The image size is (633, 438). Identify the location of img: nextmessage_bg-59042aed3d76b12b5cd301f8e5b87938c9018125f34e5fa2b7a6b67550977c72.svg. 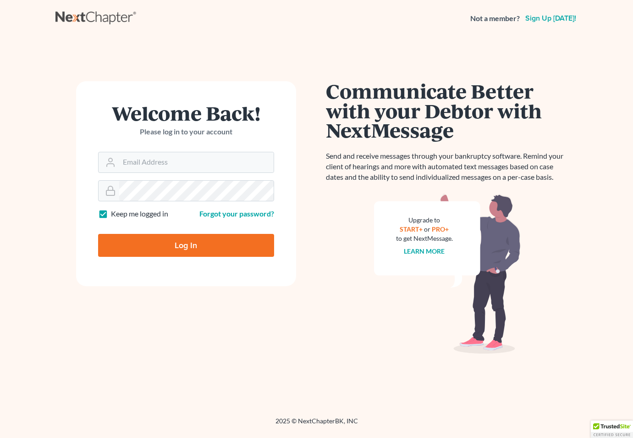
(447, 274).